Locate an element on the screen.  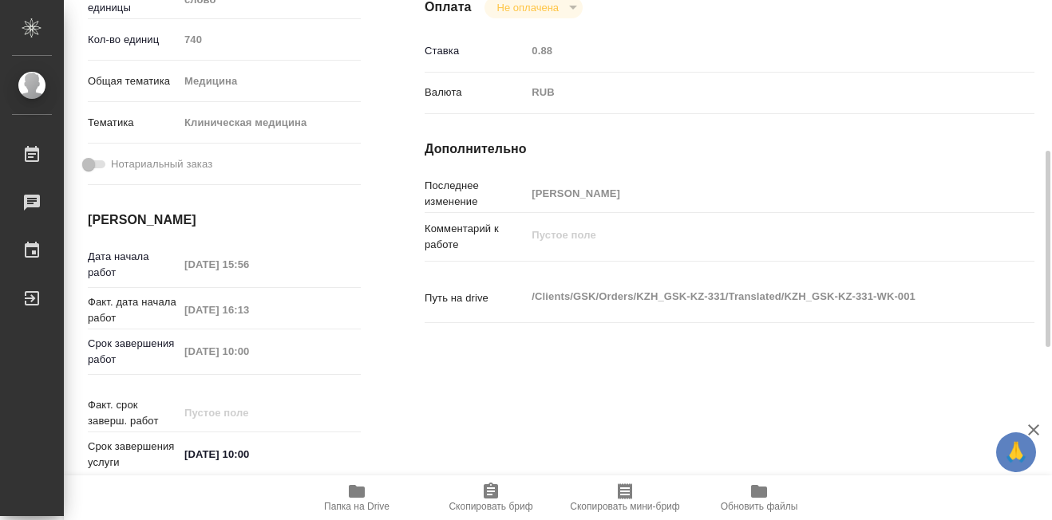
p: Комментарий к работе is located at coordinates (475, 237).